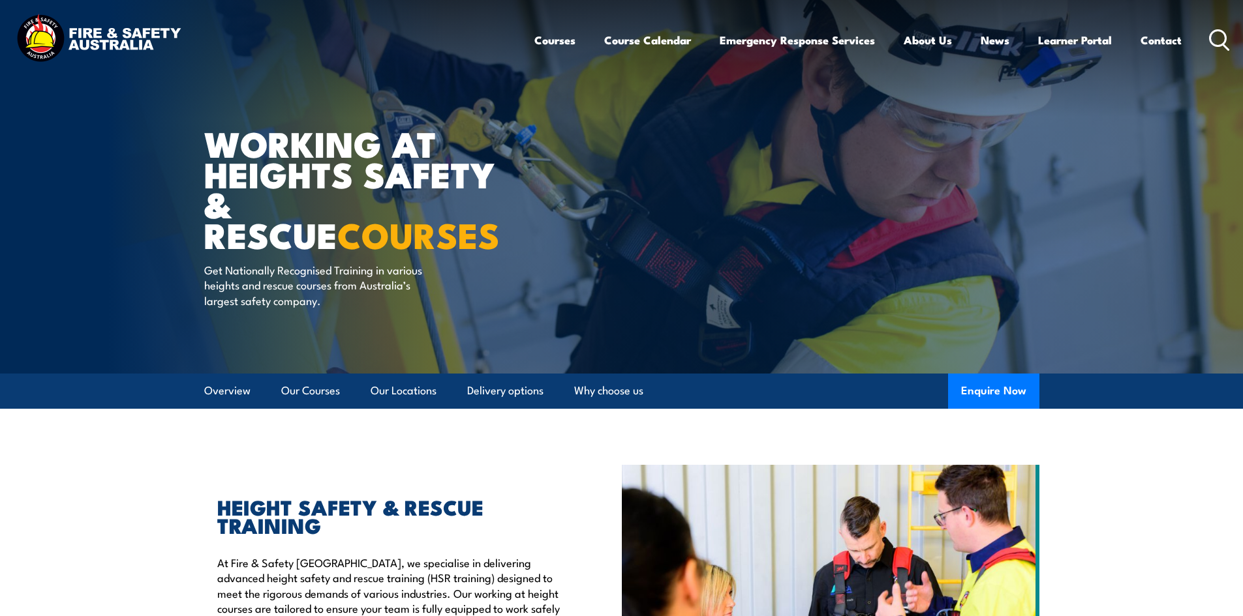 Image resolution: width=1243 pixels, height=616 pixels. What do you see at coordinates (323, 285) in the screenshot?
I see `p: Get Nationally Recognised Training in various heights and rescue courses from Australia’s largest...` at bounding box center [323, 285].